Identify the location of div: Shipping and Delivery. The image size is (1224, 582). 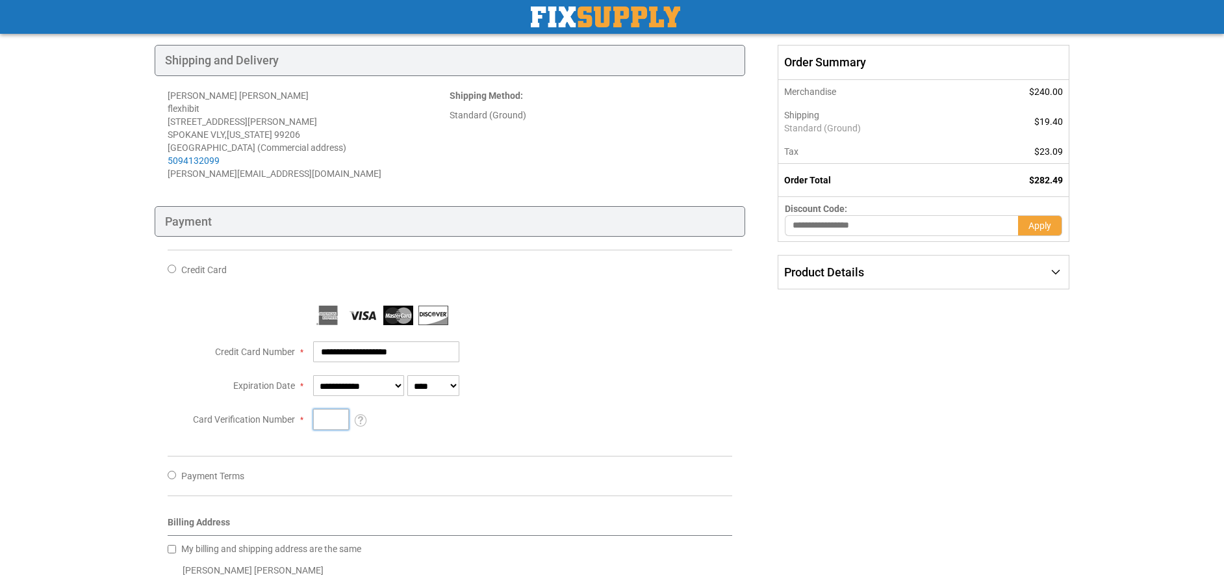
(450, 60).